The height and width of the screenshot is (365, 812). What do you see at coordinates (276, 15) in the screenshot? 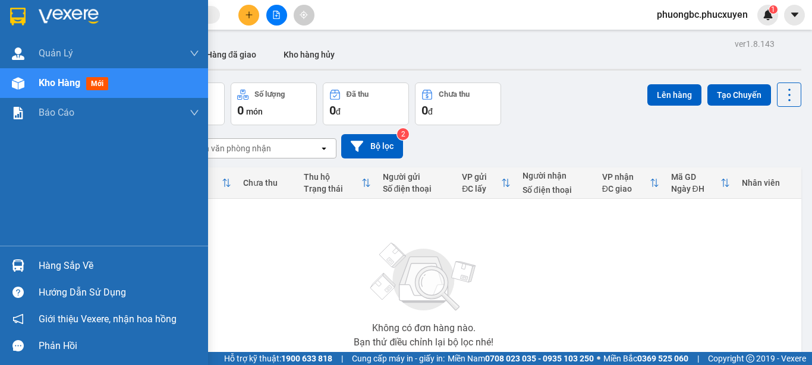
I see `button: file-add` at bounding box center [276, 15].